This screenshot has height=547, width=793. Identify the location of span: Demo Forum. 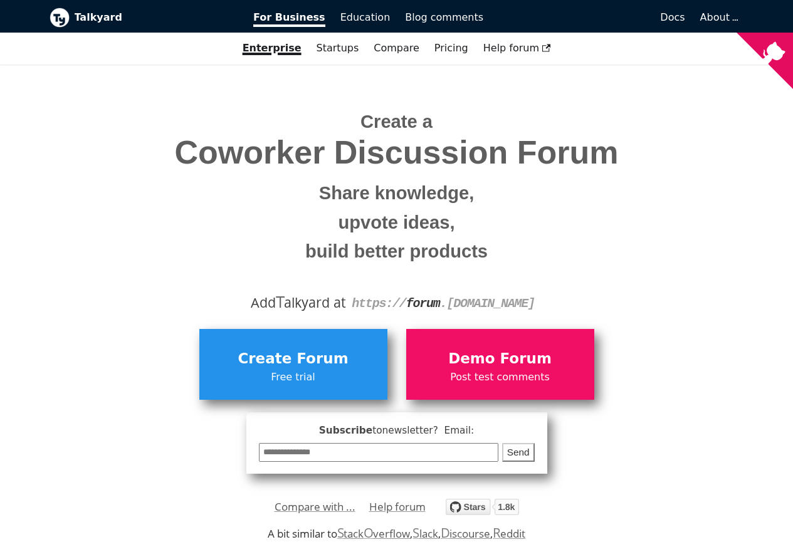
(500, 359).